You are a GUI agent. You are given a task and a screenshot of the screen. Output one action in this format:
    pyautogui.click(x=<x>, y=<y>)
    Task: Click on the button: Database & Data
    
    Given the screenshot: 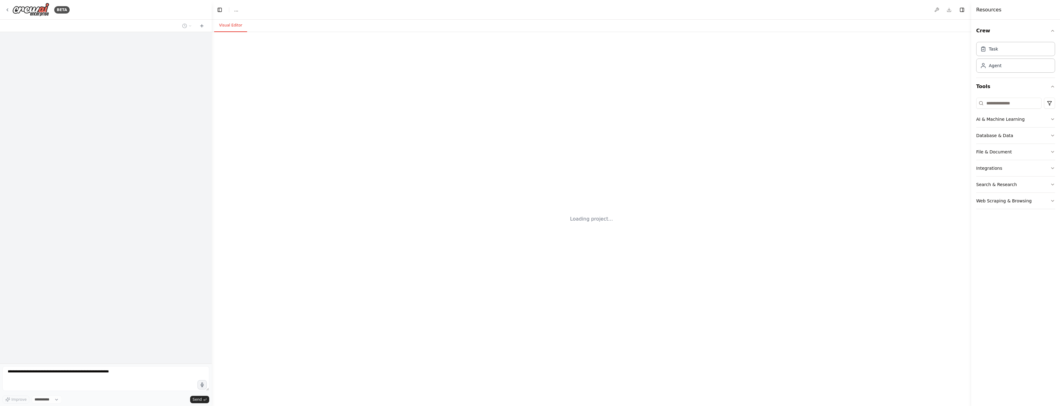 What is the action you would take?
    pyautogui.click(x=1016, y=136)
    